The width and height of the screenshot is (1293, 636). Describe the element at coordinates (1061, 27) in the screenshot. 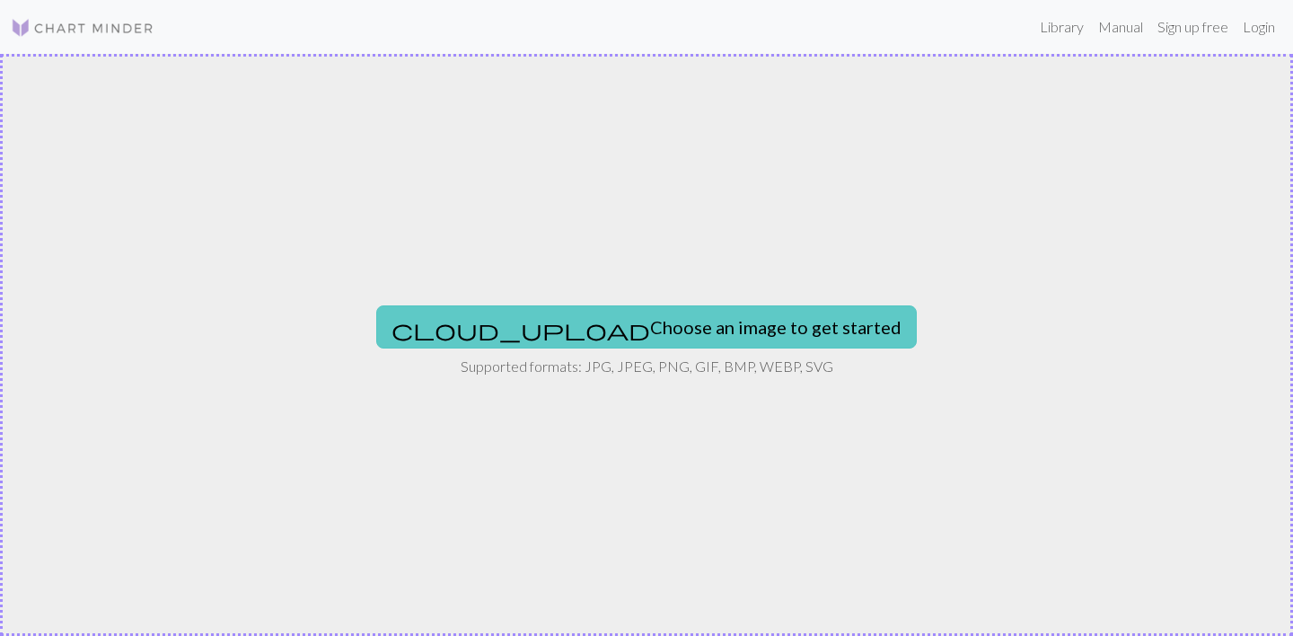

I see `a: Library` at that location.